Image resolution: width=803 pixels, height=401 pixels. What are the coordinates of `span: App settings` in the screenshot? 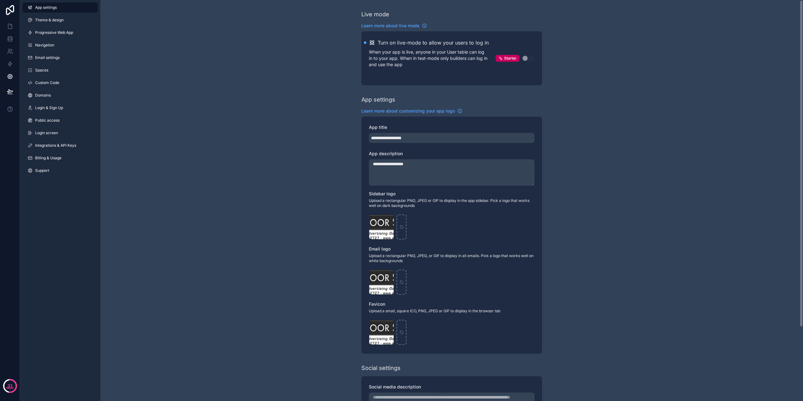 It's located at (46, 8).